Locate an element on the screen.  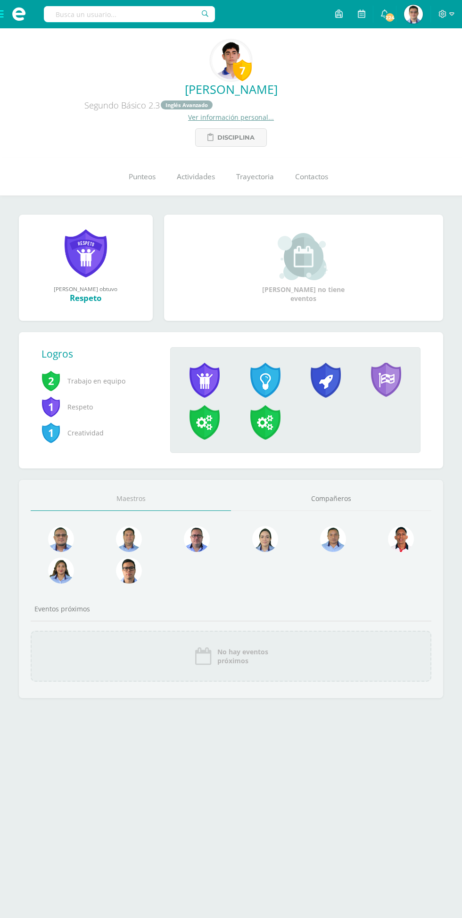
img: 2ac039123ac5bd71a02663c3aa063ac8.png is located at coordinates (129, 539).